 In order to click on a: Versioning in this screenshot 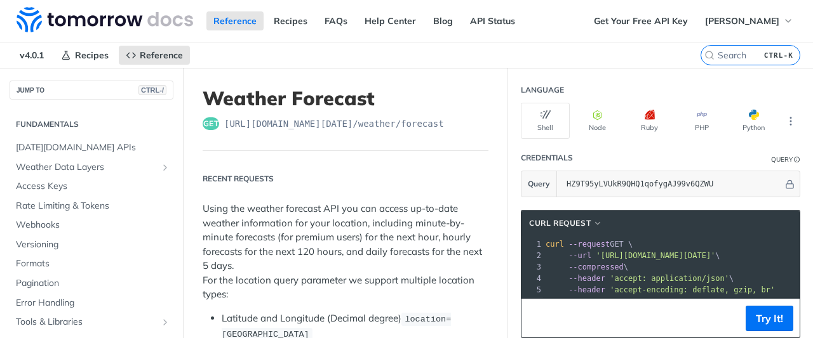, I will do `click(91, 245)`.